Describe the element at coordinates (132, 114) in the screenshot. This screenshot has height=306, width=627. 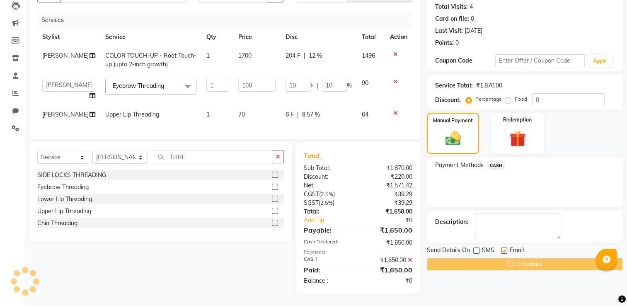
I see `span: Upper Lip Threading` at that location.